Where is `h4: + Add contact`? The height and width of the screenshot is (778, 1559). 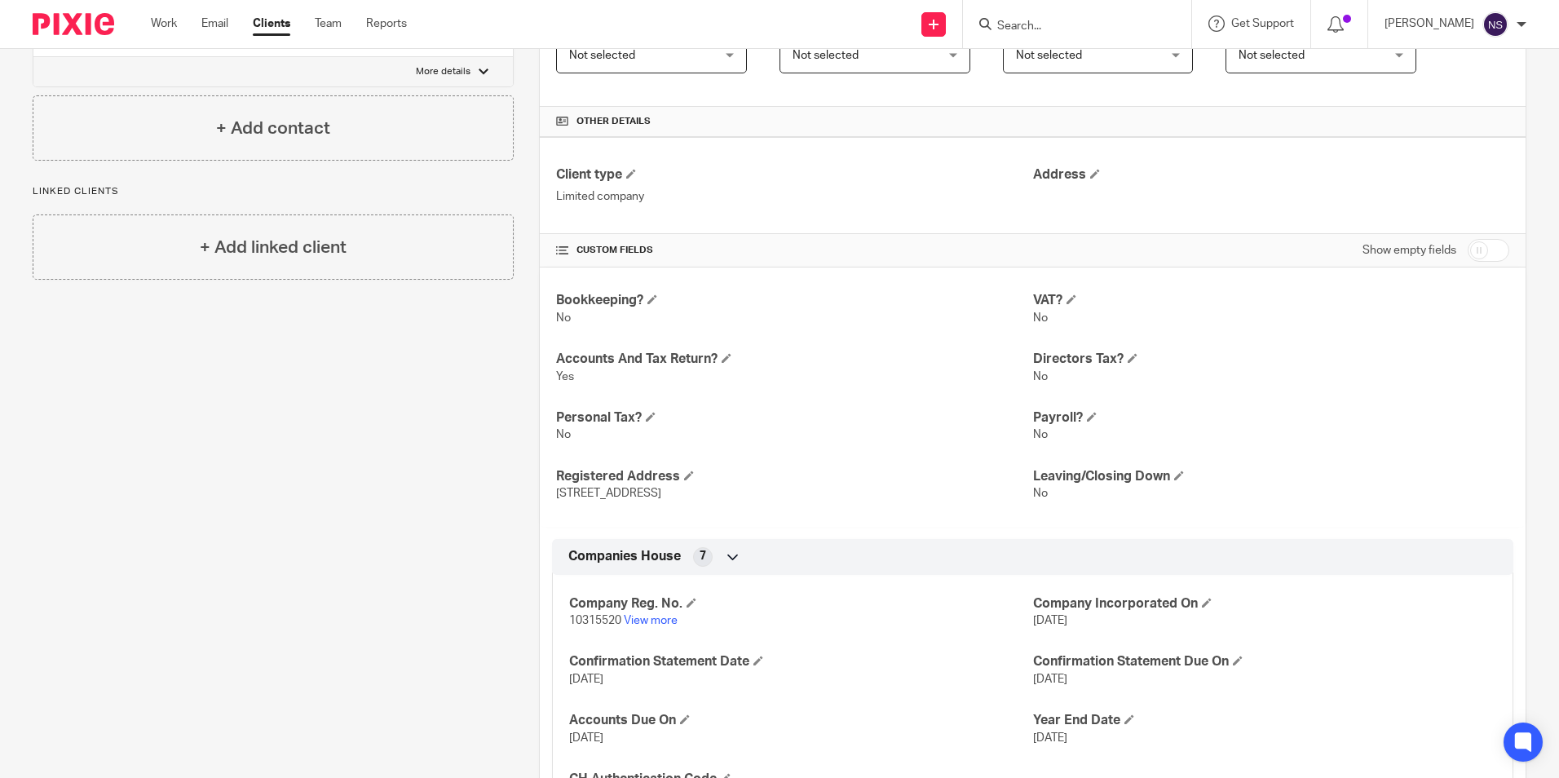
h4: + Add contact is located at coordinates (273, 128).